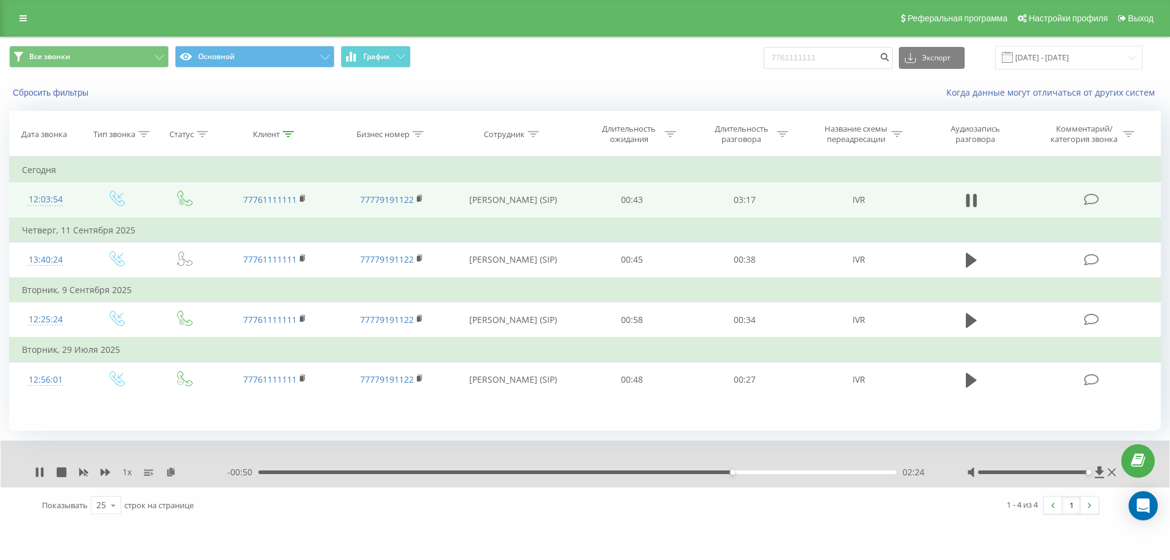 This screenshot has height=560, width=1170. What do you see at coordinates (49, 57) in the screenshot?
I see `span: Все звонки` at bounding box center [49, 57].